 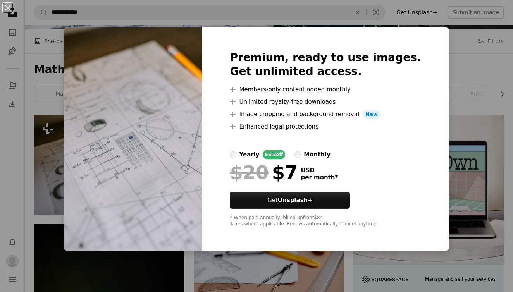 What do you see at coordinates (325, 90) in the screenshot?
I see `li: Members-only content added monthly` at bounding box center [325, 90].